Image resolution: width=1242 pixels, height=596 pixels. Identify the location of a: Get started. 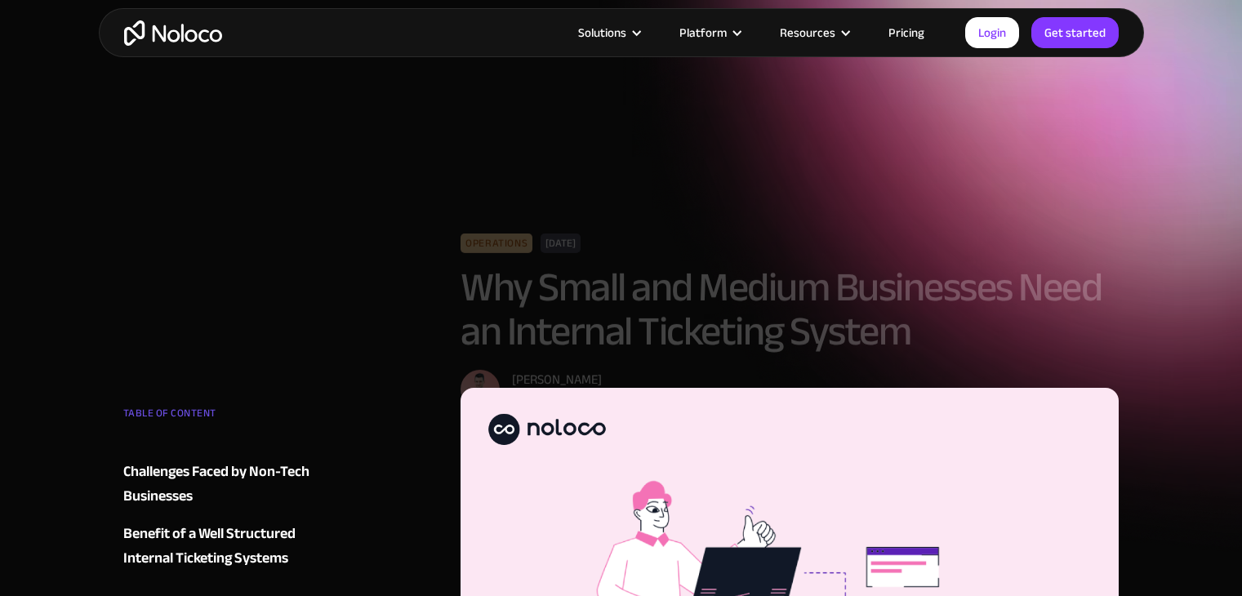
(1074, 33).